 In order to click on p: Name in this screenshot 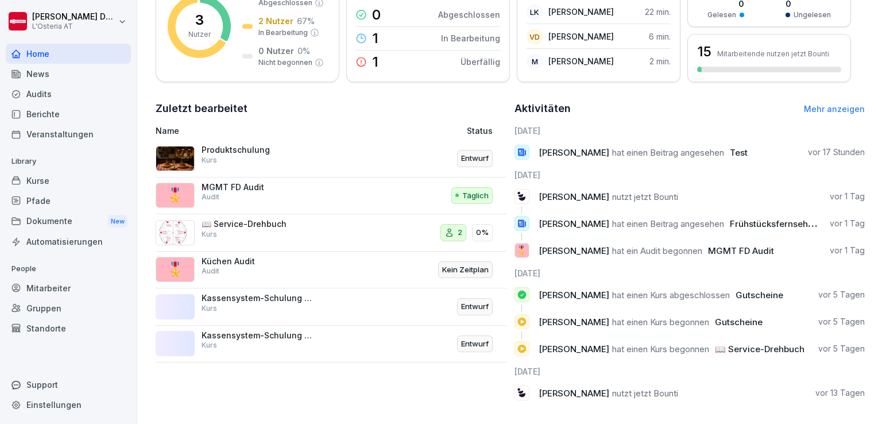, I will do `click(263, 130)`.